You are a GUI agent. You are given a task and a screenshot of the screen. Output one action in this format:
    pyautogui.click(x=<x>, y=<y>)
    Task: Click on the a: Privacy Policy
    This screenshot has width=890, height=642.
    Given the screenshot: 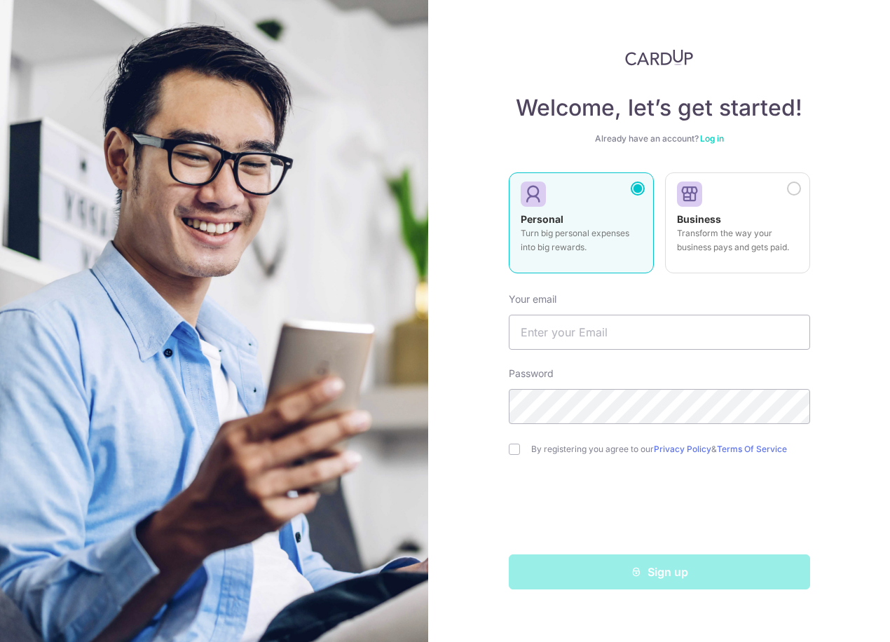 What is the action you would take?
    pyautogui.click(x=683, y=449)
    